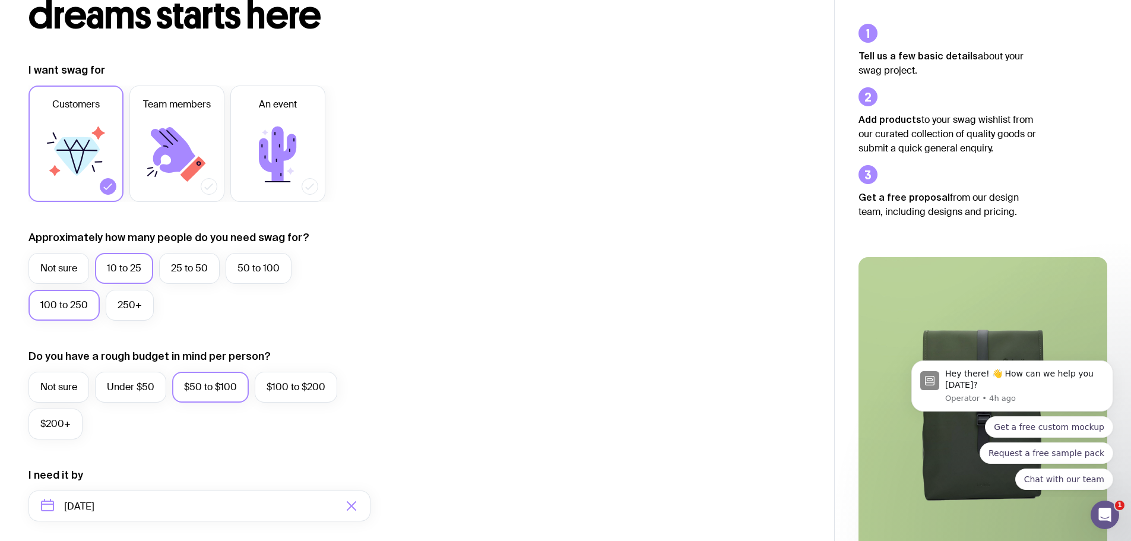  I want to click on input: Select a target date, so click(199, 506).